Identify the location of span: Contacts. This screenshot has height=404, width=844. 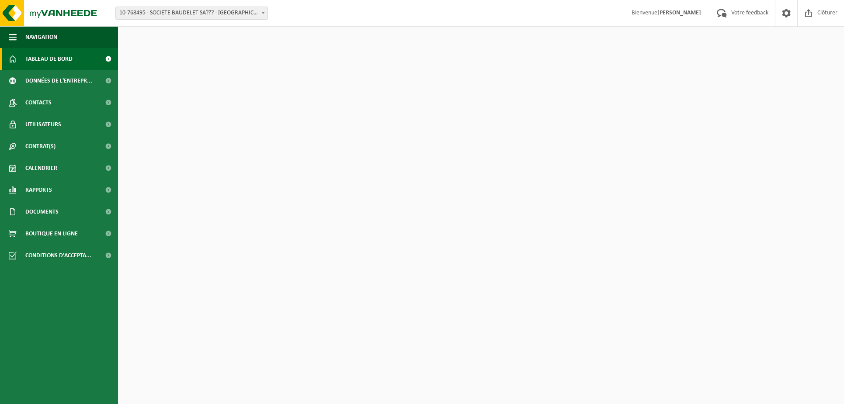
(38, 103).